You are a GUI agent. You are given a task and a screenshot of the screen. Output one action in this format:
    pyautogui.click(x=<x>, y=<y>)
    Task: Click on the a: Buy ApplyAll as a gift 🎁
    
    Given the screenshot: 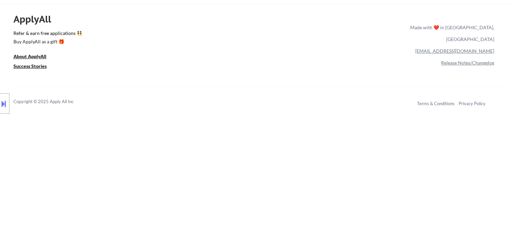 What is the action you would take?
    pyautogui.click(x=47, y=42)
    